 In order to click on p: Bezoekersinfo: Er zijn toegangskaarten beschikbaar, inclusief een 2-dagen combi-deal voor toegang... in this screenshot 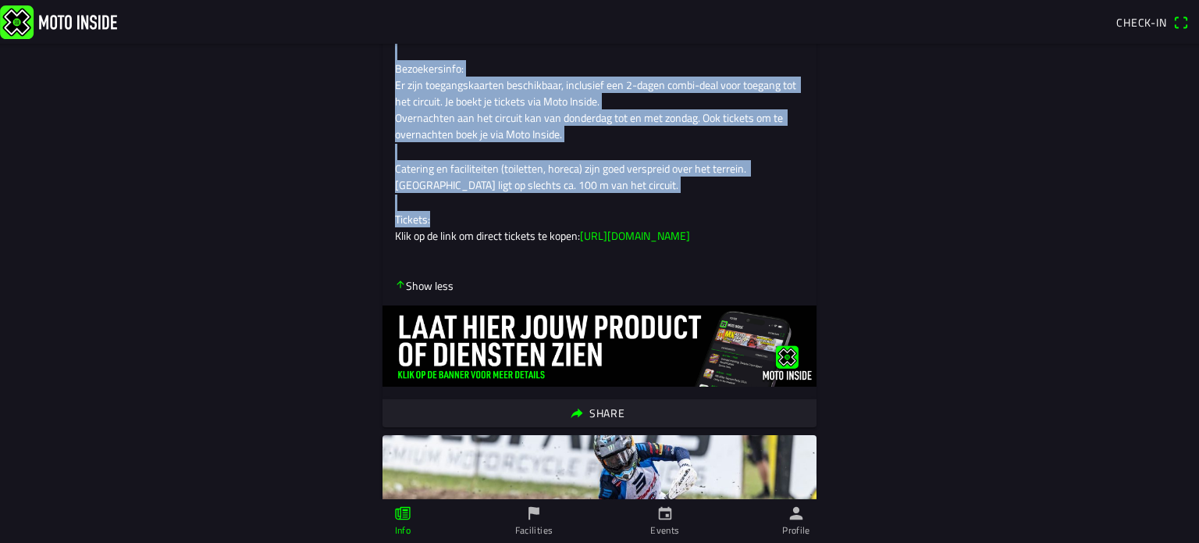, I will do `click(600, 101)`.